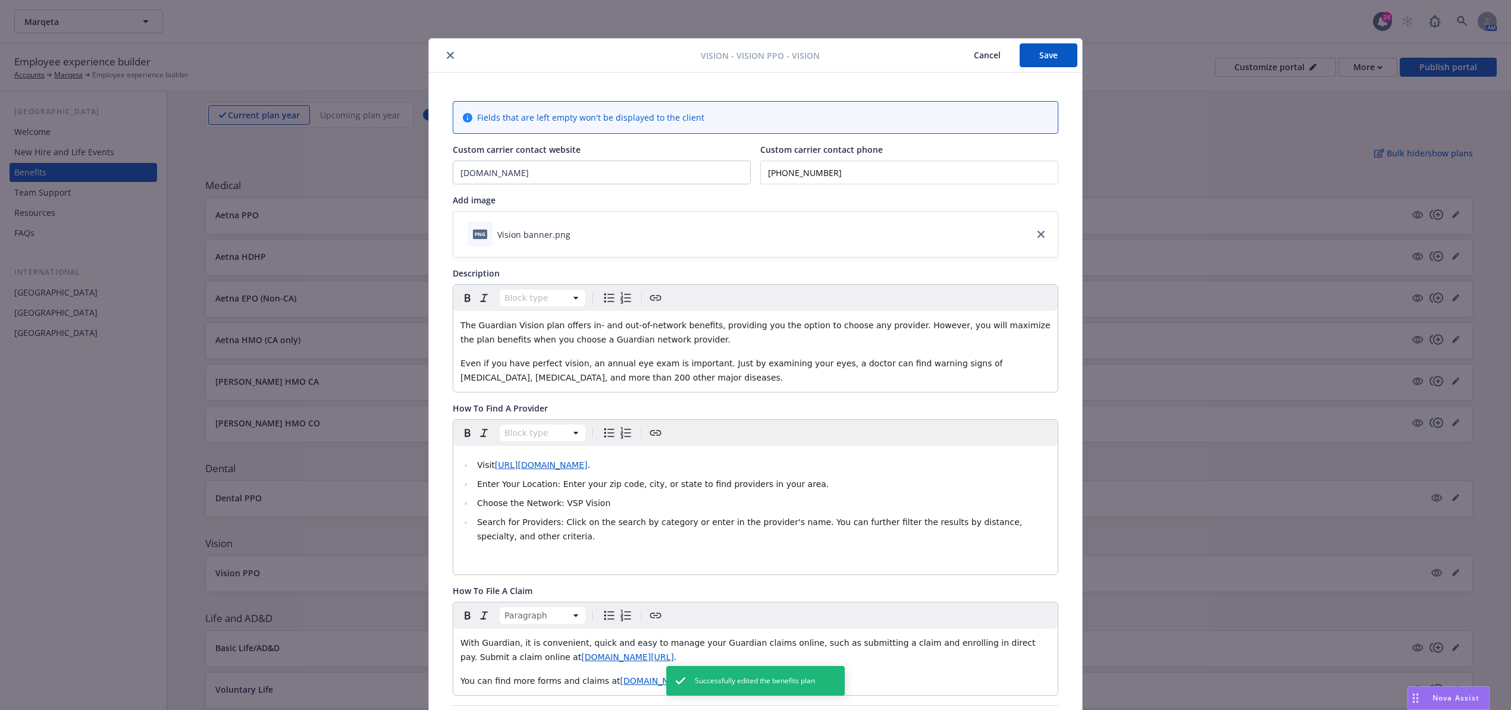  Describe the element at coordinates (1041, 234) in the screenshot. I see `a: close` at that location.